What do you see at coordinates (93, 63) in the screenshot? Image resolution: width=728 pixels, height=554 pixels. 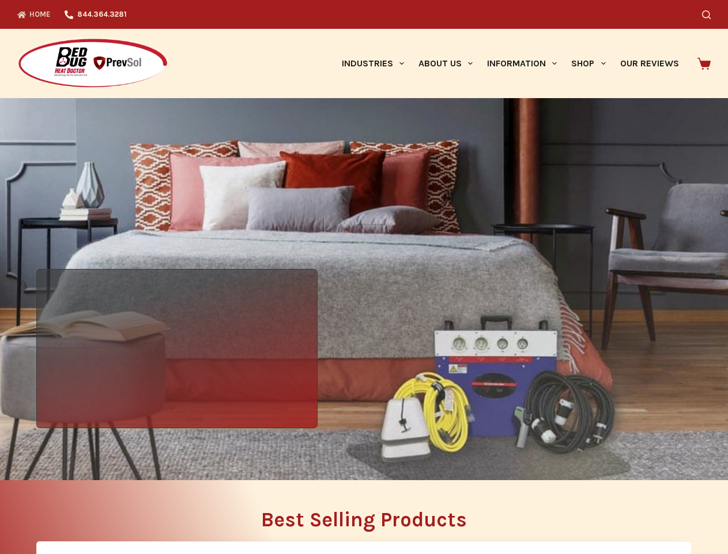 I see `img: Prevsol/Bed Bug Heat Doctor` at bounding box center [93, 63].